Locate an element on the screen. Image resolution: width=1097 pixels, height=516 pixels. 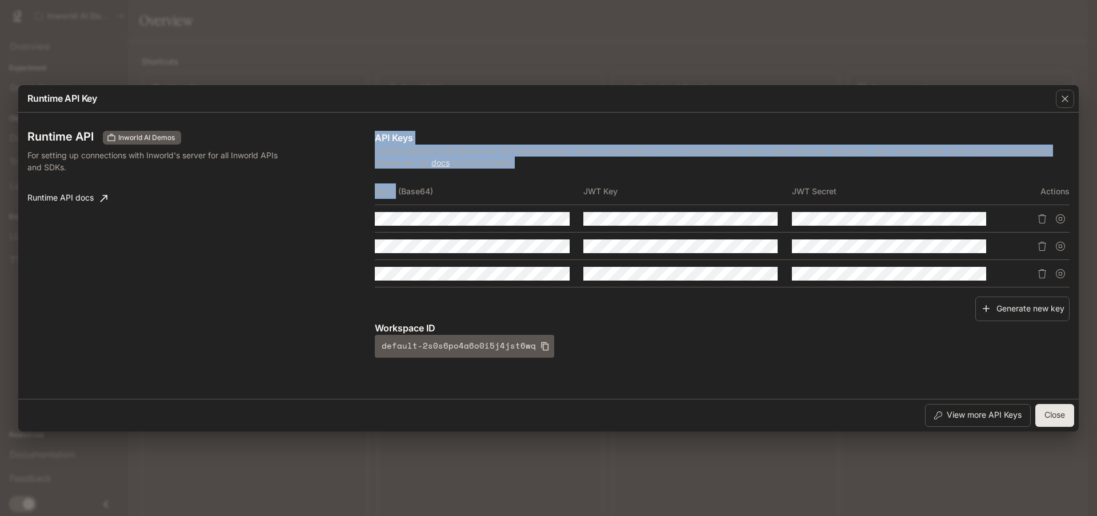
a: Runtime API docs is located at coordinates (67, 198).